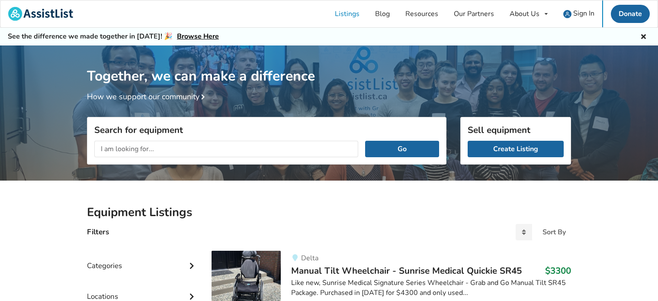  I want to click on span: Delta, so click(310, 258).